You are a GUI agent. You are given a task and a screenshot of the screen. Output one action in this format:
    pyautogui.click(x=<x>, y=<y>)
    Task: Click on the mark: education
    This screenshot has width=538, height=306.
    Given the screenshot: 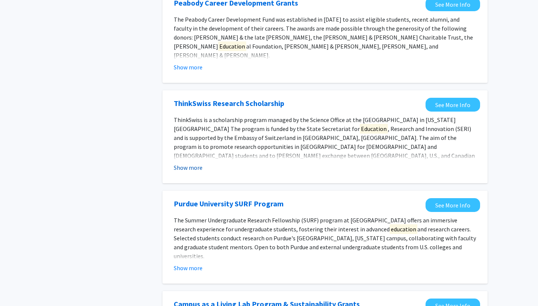 What is the action you would take?
    pyautogui.click(x=404, y=229)
    